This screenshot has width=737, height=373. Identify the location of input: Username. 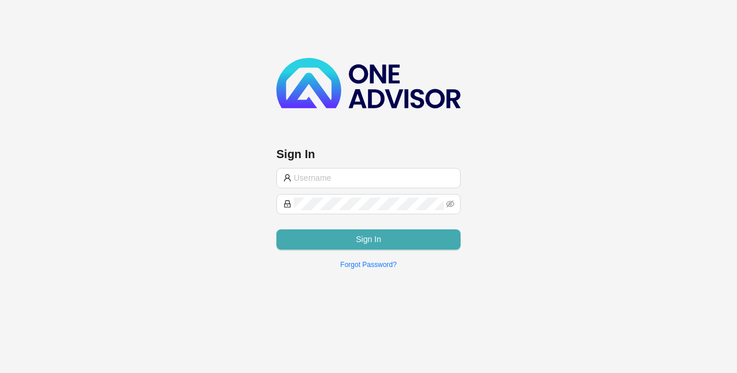
(374, 178).